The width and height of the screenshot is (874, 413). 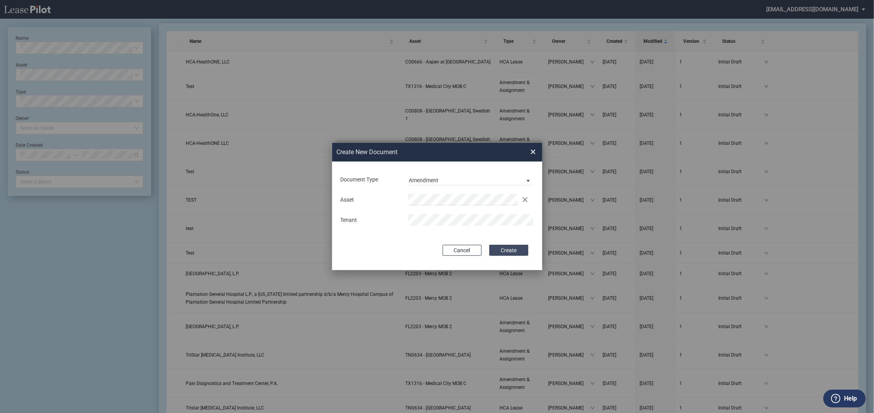 I want to click on h2: Create New Document, so click(x=420, y=152).